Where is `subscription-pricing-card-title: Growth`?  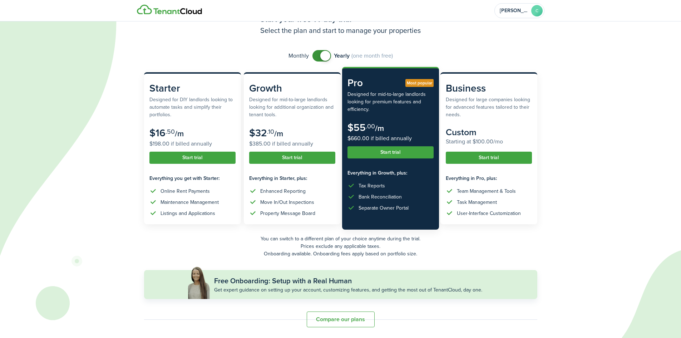 subscription-pricing-card-title: Growth is located at coordinates (292, 88).